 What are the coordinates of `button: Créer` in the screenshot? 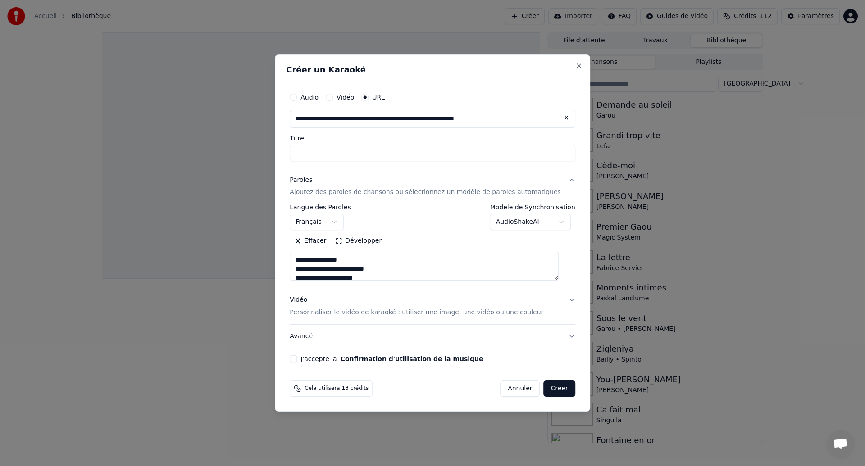 It's located at (560, 389).